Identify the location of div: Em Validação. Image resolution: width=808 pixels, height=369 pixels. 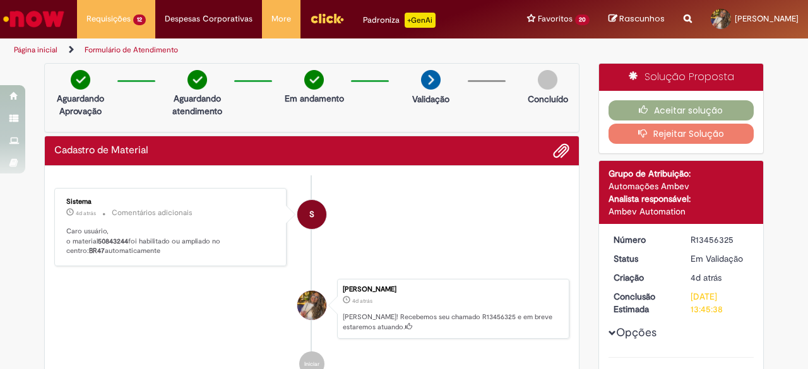
(719, 259).